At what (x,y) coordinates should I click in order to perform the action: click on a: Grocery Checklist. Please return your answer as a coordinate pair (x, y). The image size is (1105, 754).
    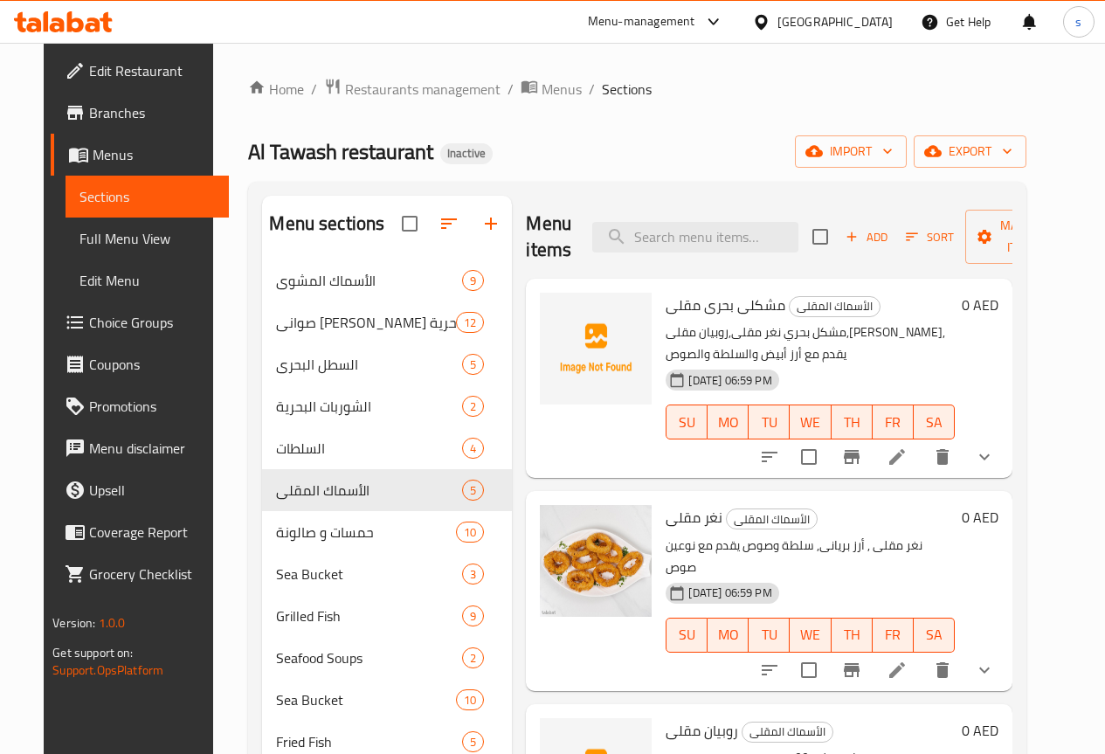
    Looking at the image, I should click on (139, 574).